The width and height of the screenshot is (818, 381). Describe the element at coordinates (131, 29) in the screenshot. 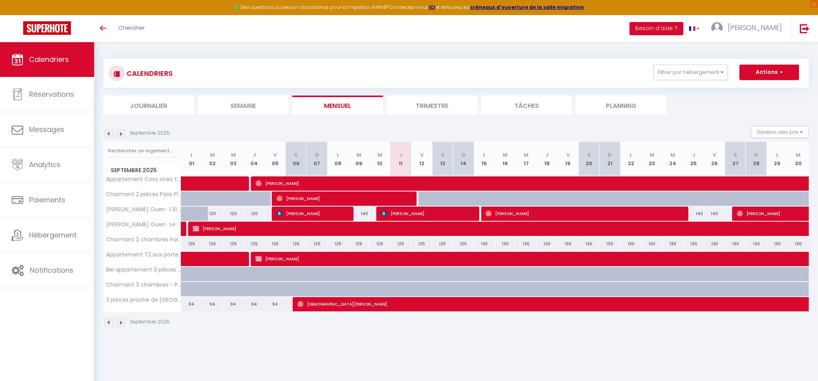

I see `a: Chercher` at that location.